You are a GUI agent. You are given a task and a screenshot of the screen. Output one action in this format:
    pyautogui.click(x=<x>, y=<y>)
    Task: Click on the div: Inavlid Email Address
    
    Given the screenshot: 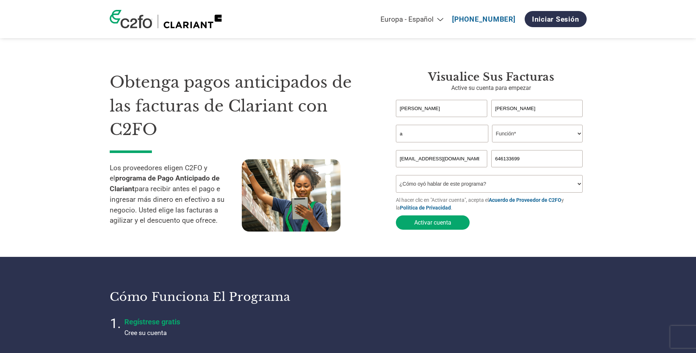 What is the action you would take?
    pyautogui.click(x=442, y=170)
    